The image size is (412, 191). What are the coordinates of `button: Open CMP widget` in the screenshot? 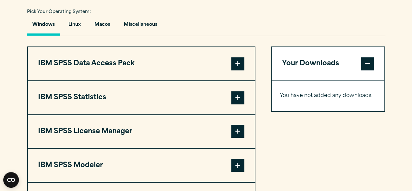 It's located at (11, 180).